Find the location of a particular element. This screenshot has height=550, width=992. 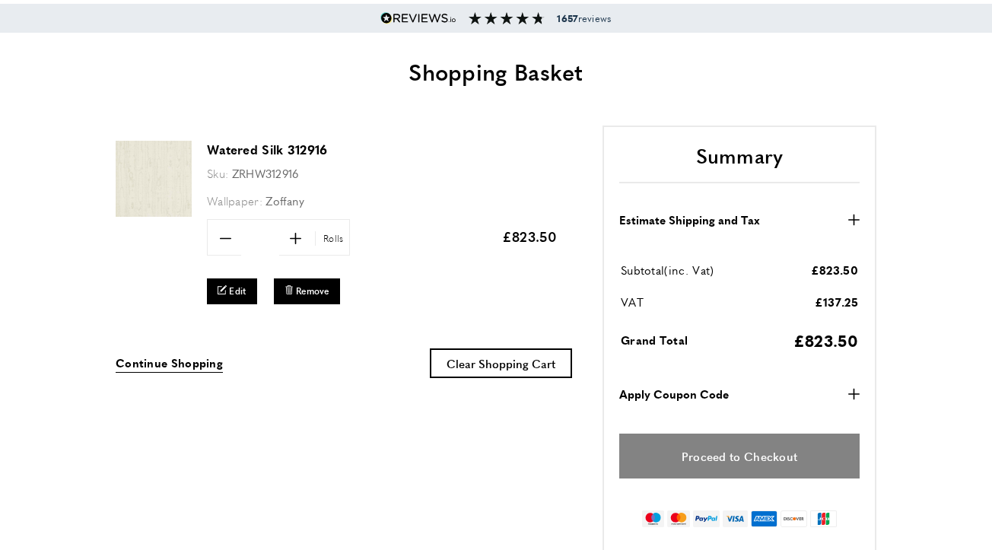

a: Continue Shopping is located at coordinates (169, 363).